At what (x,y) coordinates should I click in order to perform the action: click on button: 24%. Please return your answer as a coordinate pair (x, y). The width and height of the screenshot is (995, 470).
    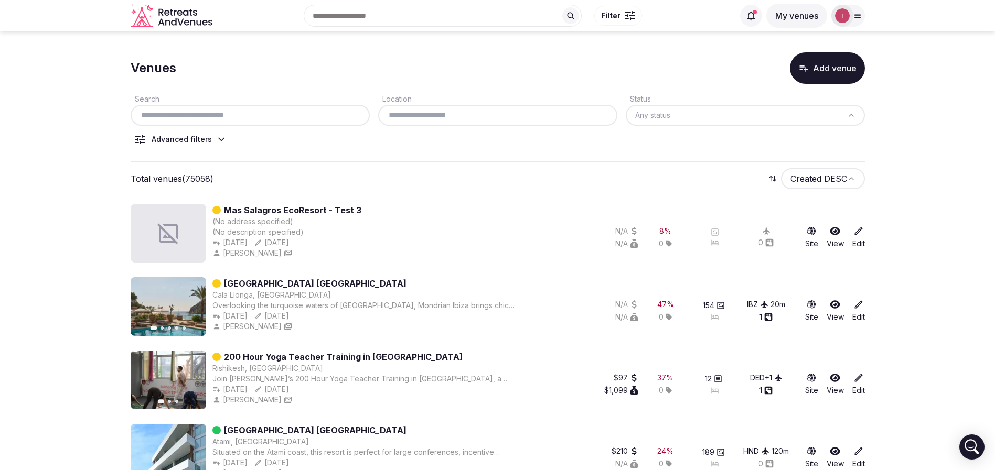
    Looking at the image, I should click on (665, 451).